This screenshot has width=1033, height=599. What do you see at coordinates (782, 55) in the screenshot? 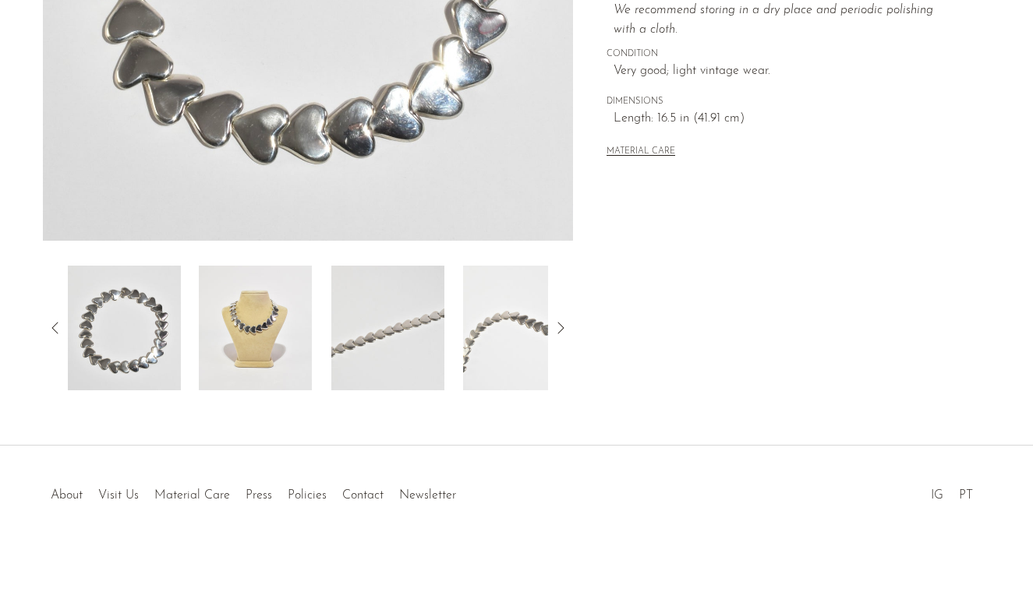
I see `span: CONDITION` at bounding box center [782, 55].